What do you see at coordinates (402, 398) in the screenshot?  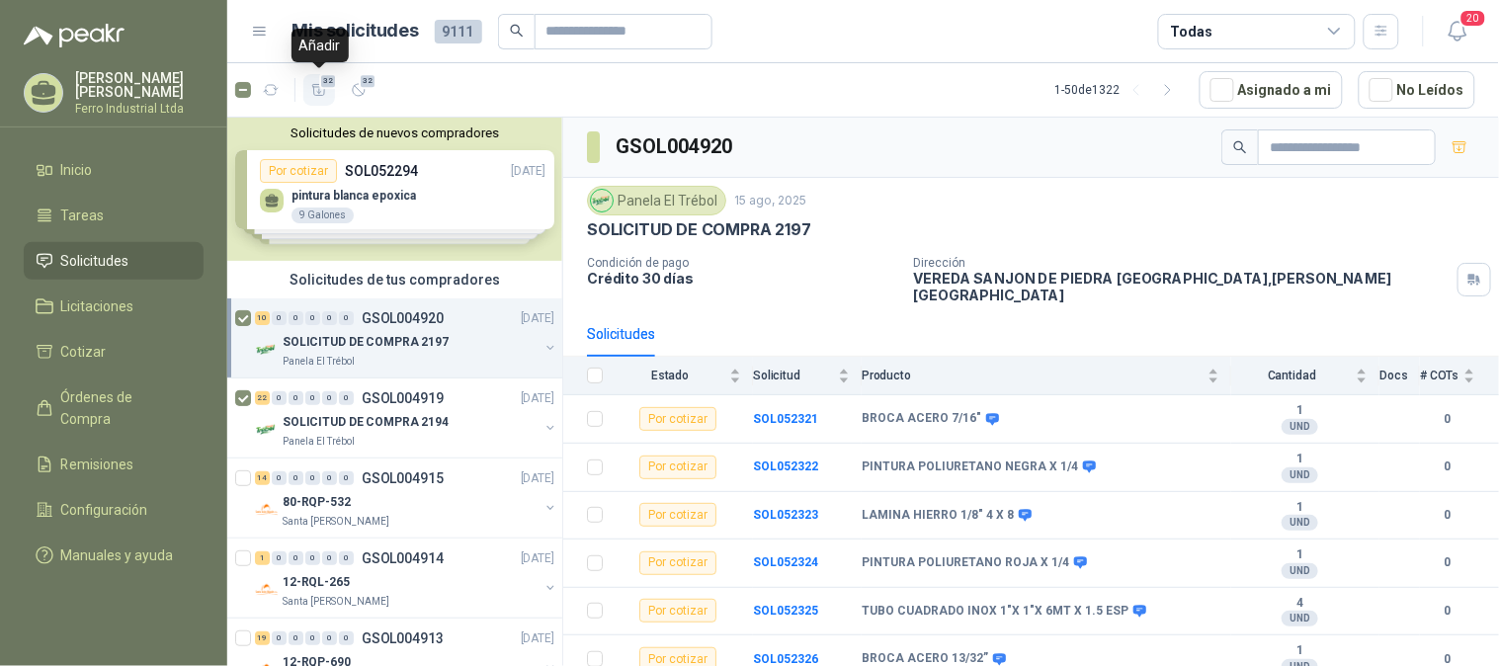 I see `p: GSOL004919` at bounding box center [402, 398].